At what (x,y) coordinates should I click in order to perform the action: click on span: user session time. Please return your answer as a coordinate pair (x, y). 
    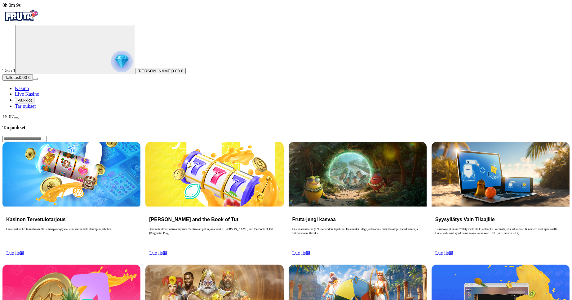
    Looking at the image, I should click on (11, 5).